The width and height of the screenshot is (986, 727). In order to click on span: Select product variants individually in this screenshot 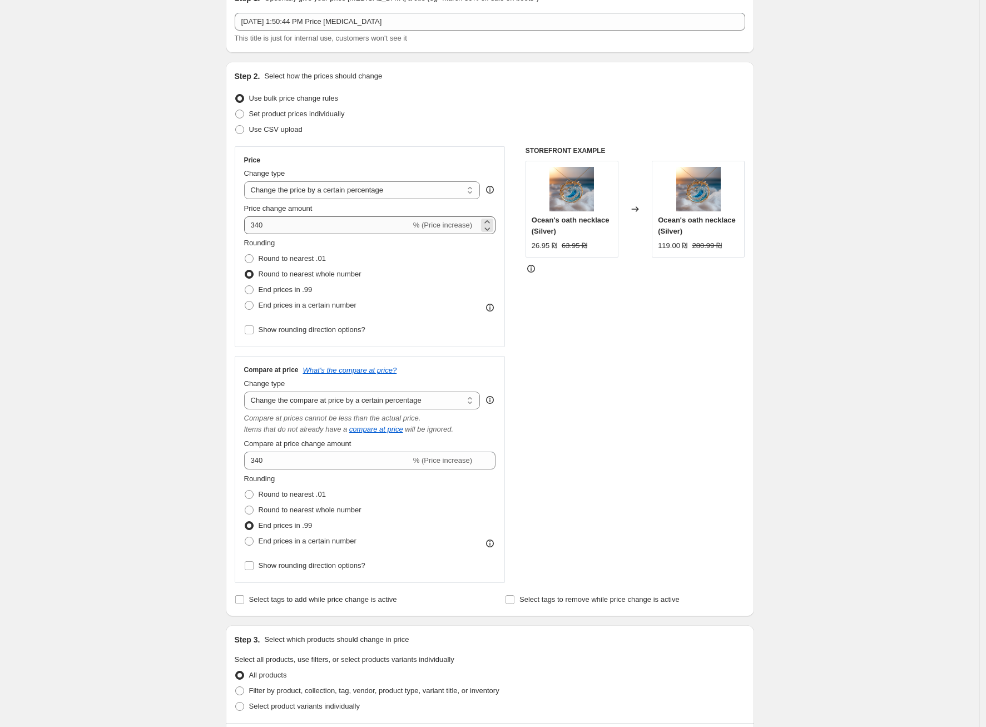, I will do `click(304, 705)`.